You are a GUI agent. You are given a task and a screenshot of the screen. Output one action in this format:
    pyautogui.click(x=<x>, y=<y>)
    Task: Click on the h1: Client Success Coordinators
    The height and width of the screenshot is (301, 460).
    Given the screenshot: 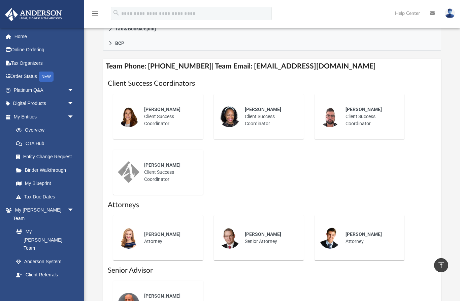 What is the action you would take?
    pyautogui.click(x=272, y=83)
    